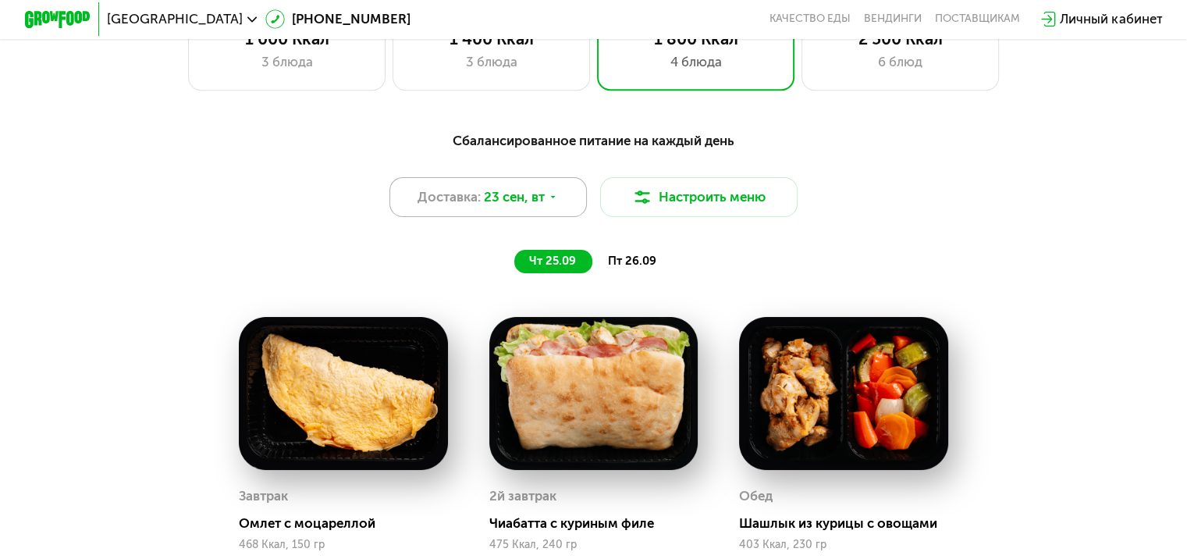 The height and width of the screenshot is (559, 1187). What do you see at coordinates (755, 496) in the screenshot?
I see `div: Обед` at bounding box center [755, 496].